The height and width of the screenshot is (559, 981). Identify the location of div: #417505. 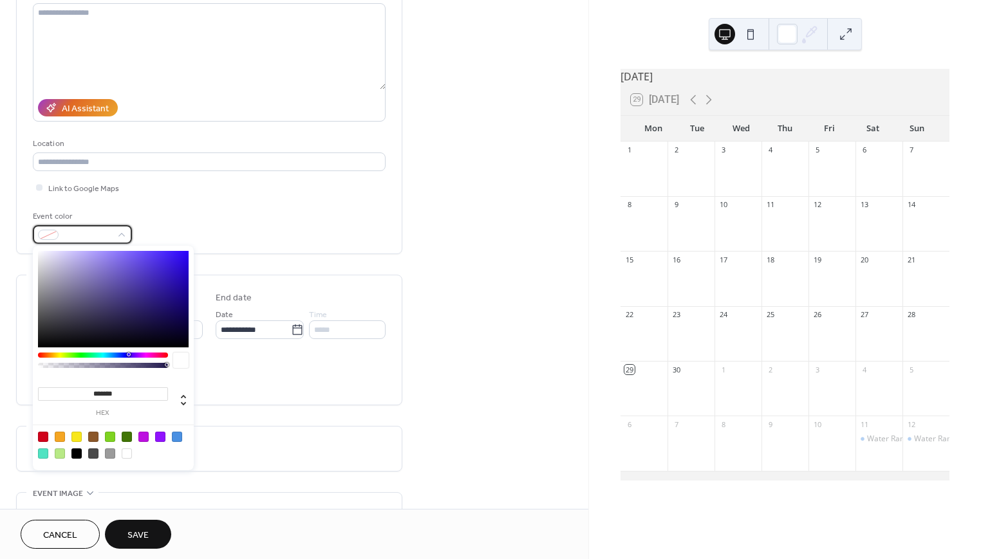
(127, 437).